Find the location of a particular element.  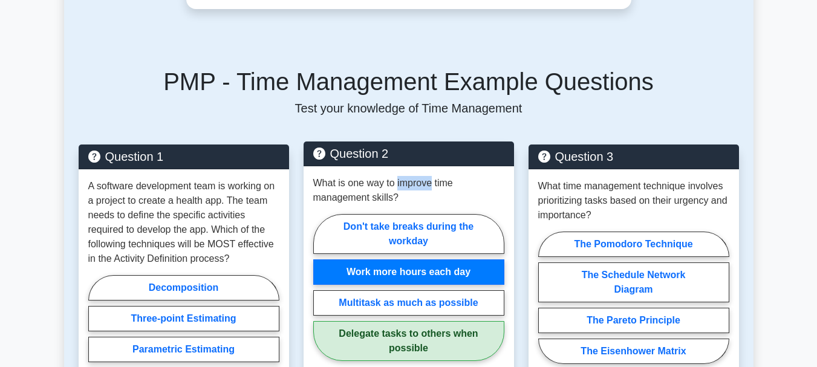

h5: Question 1 is located at coordinates (184, 157).